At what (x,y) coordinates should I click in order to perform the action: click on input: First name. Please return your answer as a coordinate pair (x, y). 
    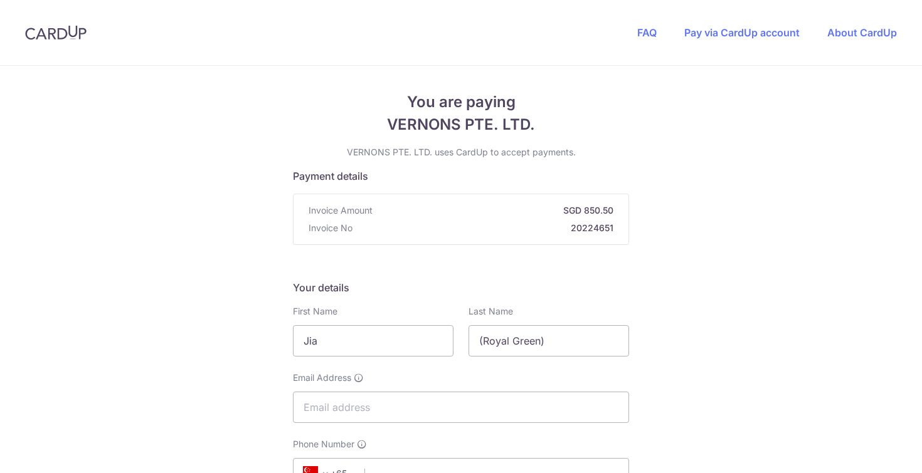
    Looking at the image, I should click on (373, 341).